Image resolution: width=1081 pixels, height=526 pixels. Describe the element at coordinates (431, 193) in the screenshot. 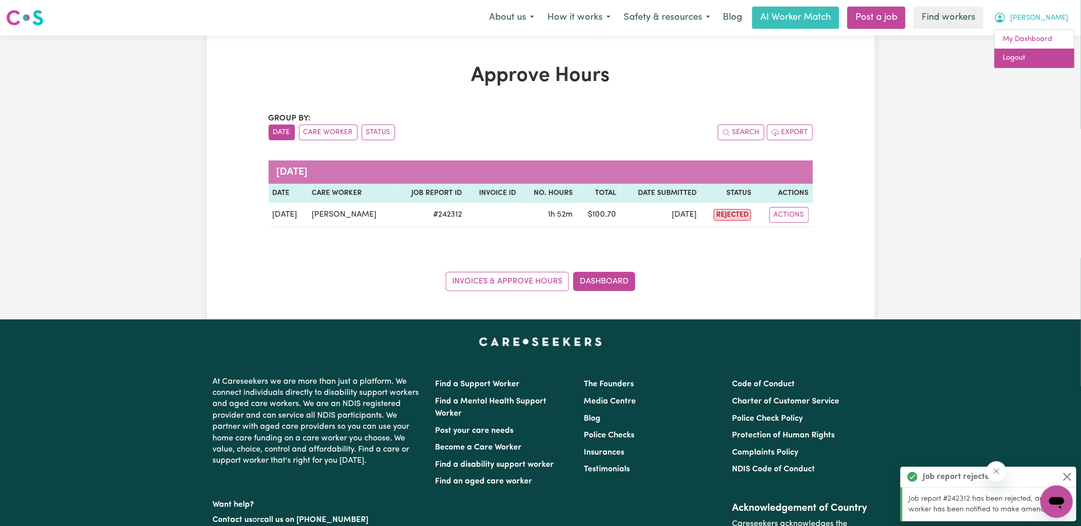

I see `th: Job Report ID` at that location.